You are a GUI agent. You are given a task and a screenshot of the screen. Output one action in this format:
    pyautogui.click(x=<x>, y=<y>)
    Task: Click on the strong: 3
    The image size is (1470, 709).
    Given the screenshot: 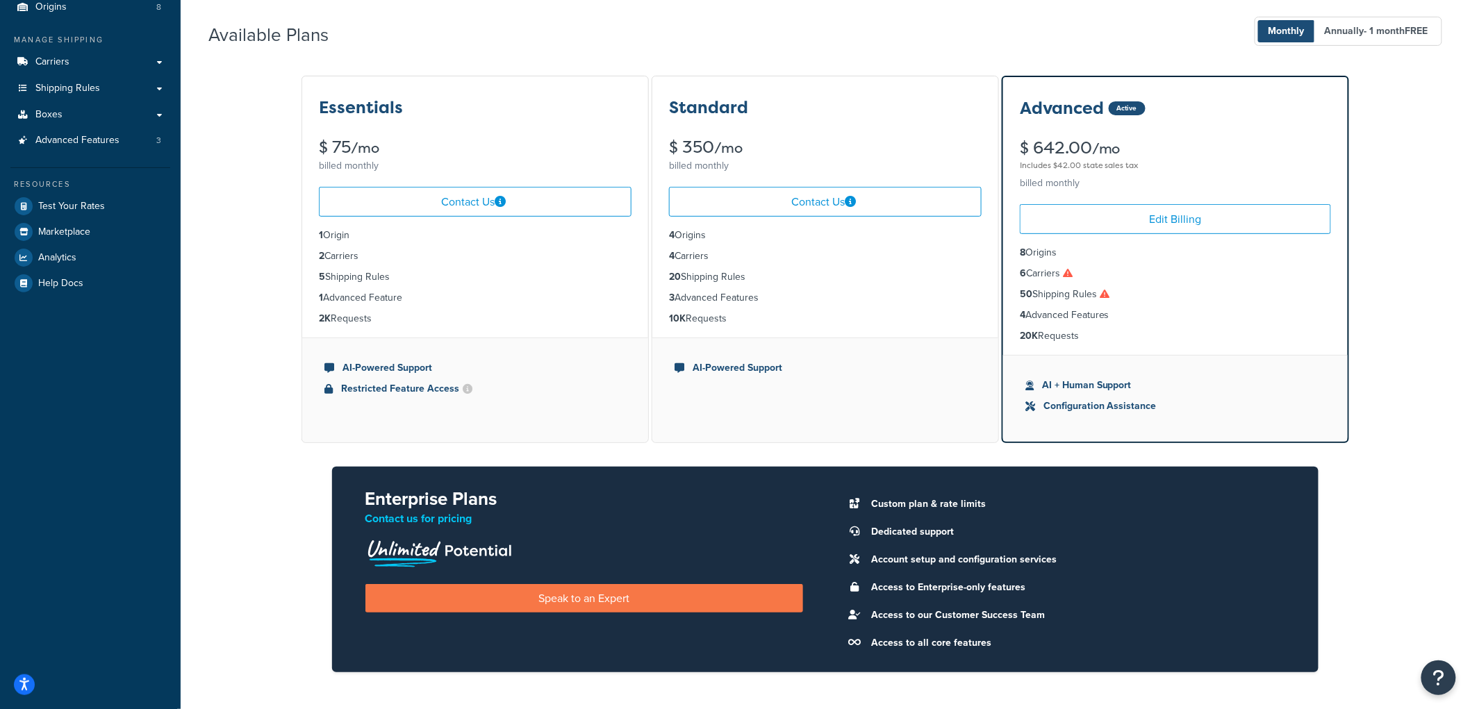 What is the action you would take?
    pyautogui.click(x=672, y=297)
    